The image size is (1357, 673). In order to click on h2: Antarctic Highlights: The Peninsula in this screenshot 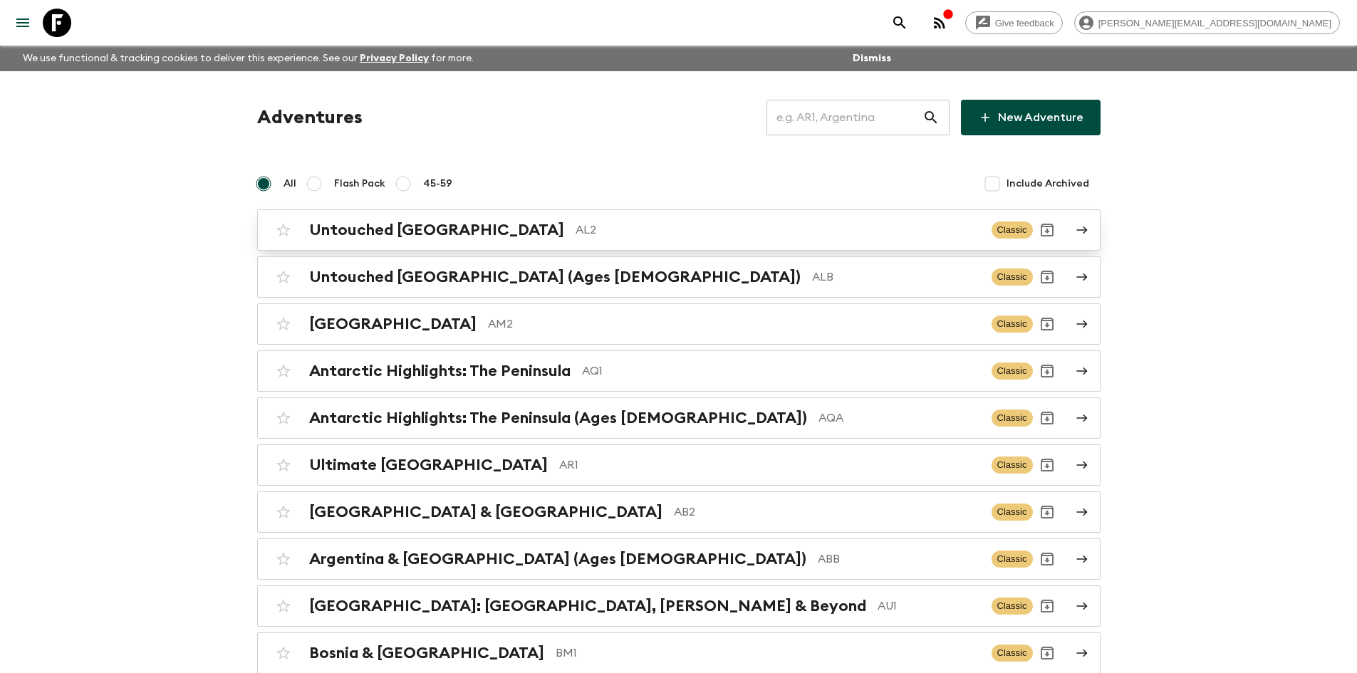, I will do `click(439, 371)`.